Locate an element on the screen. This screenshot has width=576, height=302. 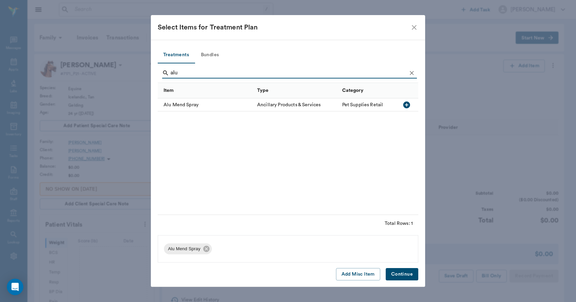
div: Total Rows: 1 is located at coordinates (398, 223).